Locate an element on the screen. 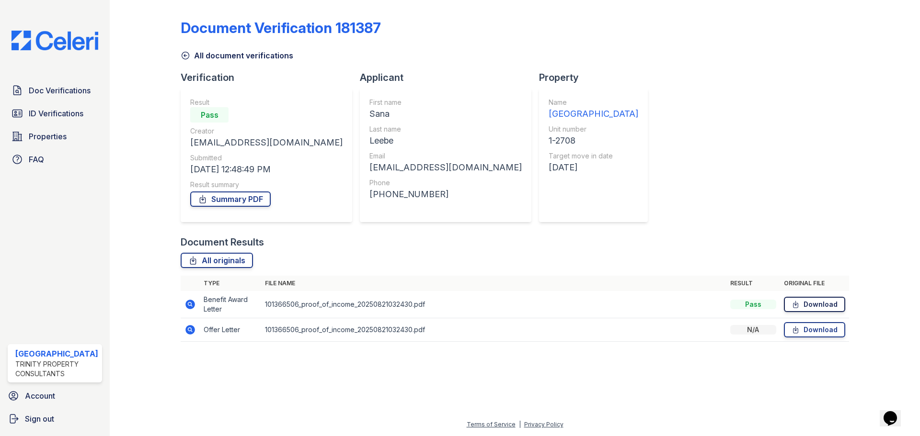  td: Offer Letter is located at coordinates (230, 330).